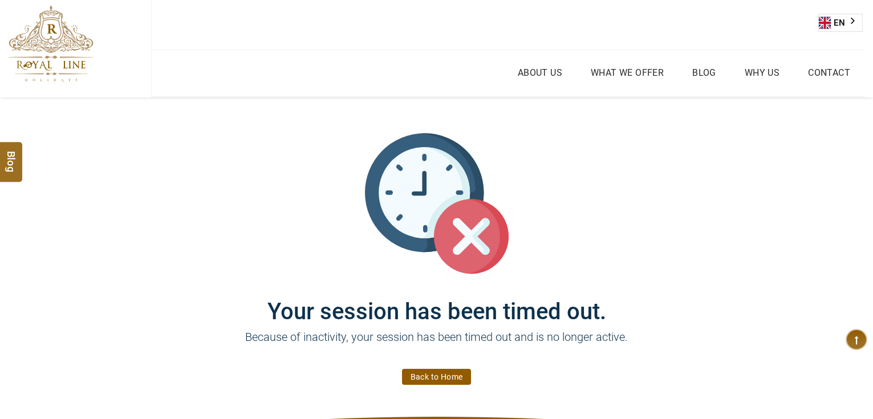 This screenshot has height=419, width=873. Describe the element at coordinates (840, 23) in the screenshot. I see `aside: Language selected: English` at that location.